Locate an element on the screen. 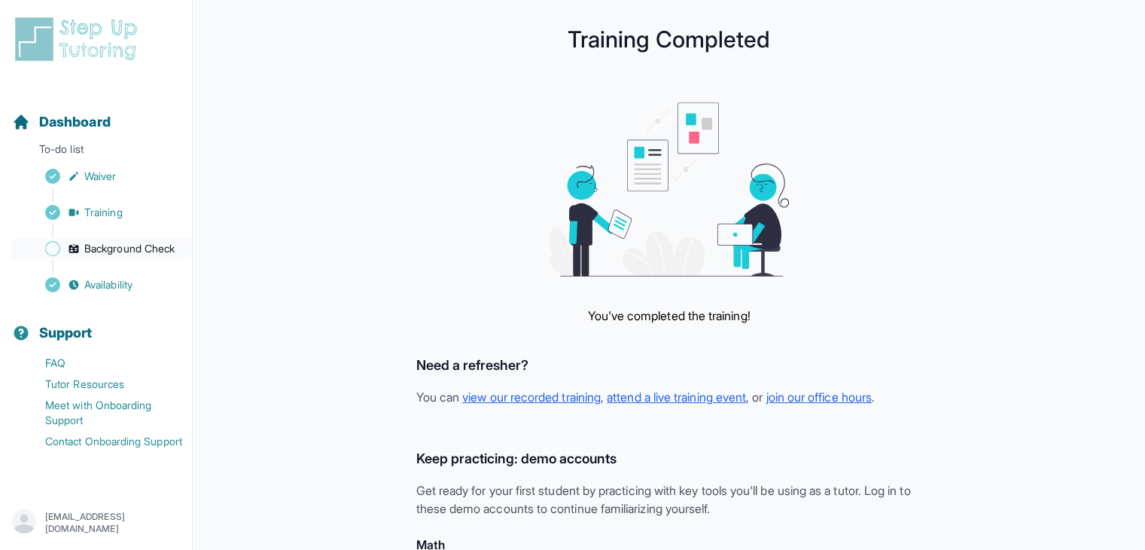  span: Support is located at coordinates (65, 333).